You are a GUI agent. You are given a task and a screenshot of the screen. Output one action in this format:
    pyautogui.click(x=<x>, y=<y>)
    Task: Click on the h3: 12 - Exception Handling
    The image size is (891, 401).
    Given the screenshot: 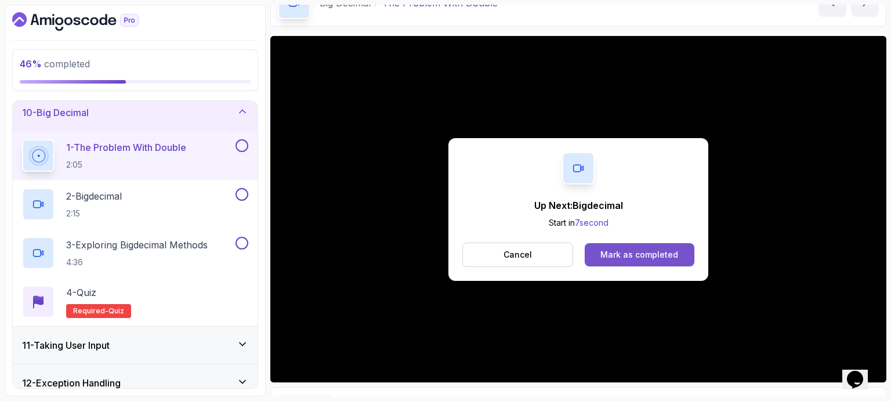 What is the action you would take?
    pyautogui.click(x=71, y=383)
    